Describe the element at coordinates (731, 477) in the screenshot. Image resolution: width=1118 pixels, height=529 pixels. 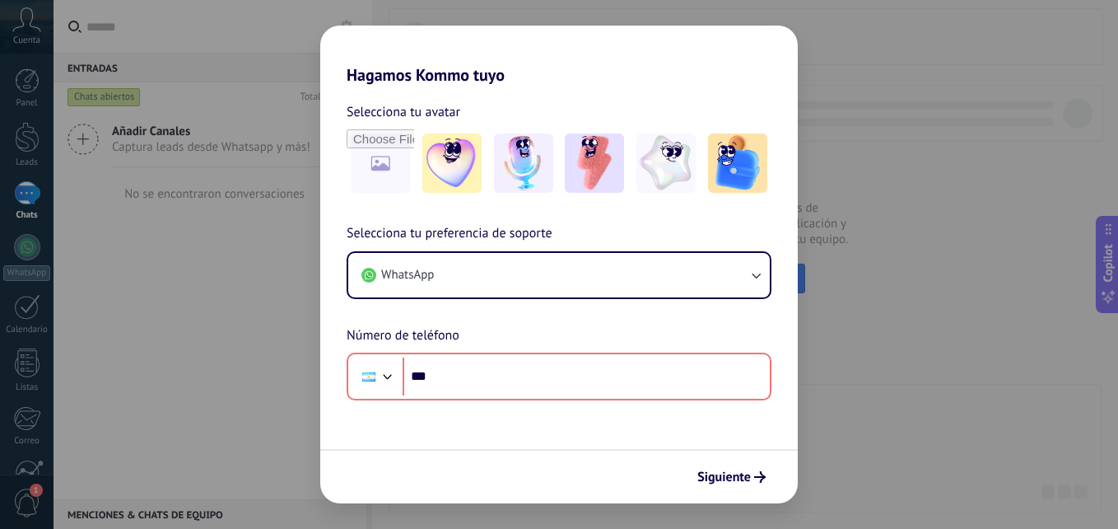
I see `button: Siguiente` at that location.